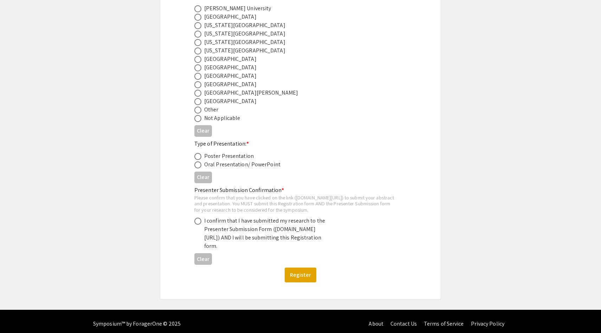 This screenshot has width=601, height=333. Describe the element at coordinates (300, 275) in the screenshot. I see `button: Register` at that location.